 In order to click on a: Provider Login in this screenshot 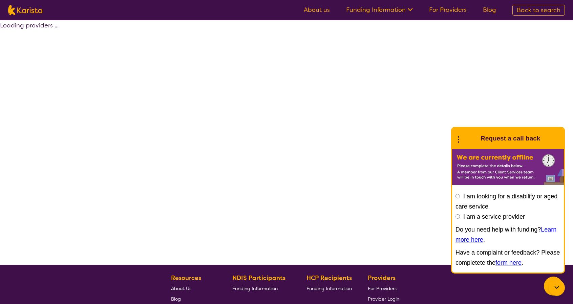, I will do `click(383, 299)`.